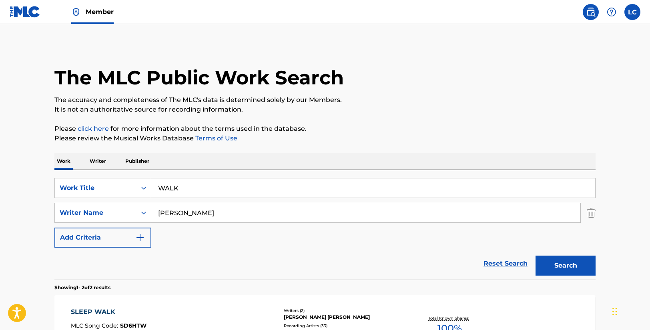  Describe the element at coordinates (95, 326) in the screenshot. I see `span: MLC Song Code :` at that location.